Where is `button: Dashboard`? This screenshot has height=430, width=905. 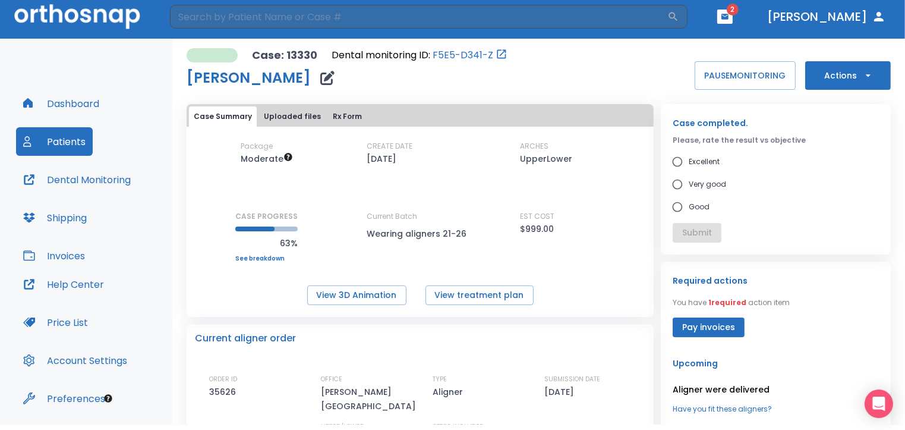 button: Dashboard is located at coordinates (61, 103).